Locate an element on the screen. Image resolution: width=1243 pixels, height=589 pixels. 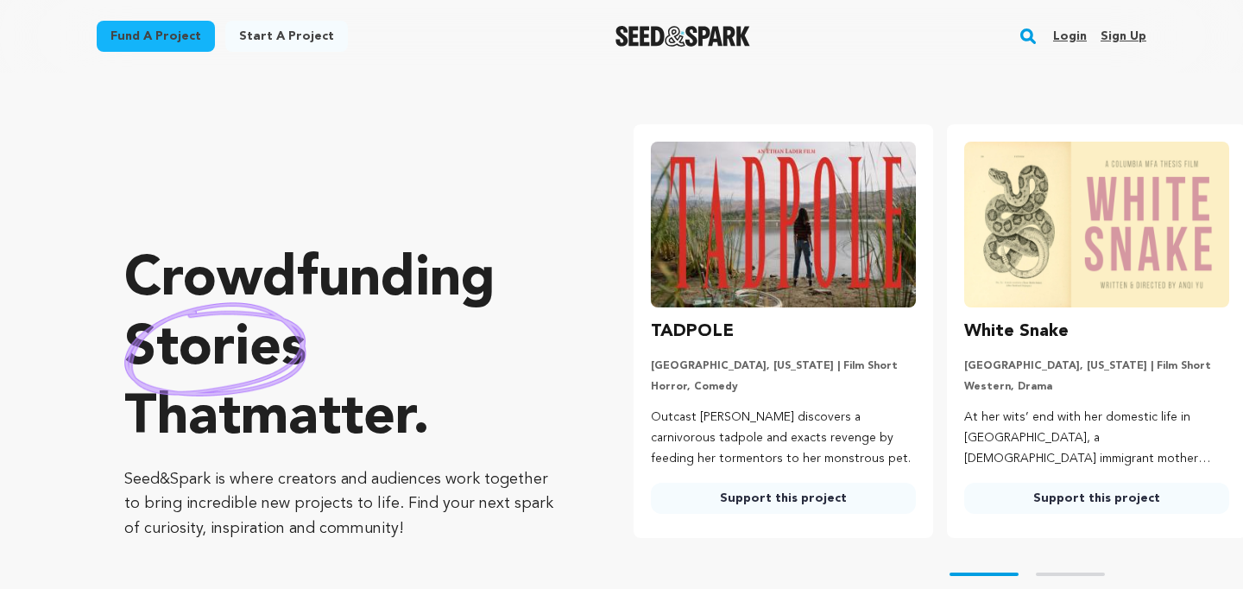
img: Seed&Spark Logo Dark Mode is located at coordinates (683, 36).